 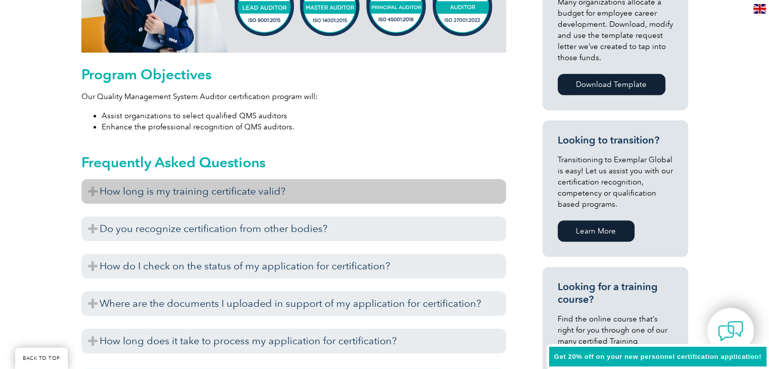 What do you see at coordinates (616, 140) in the screenshot?
I see `h3: Looking to transition?` at bounding box center [616, 140].